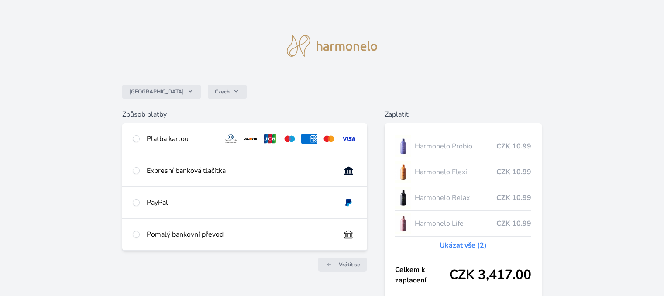  I want to click on img: onlineBanking_CZ.svg, so click(348, 171).